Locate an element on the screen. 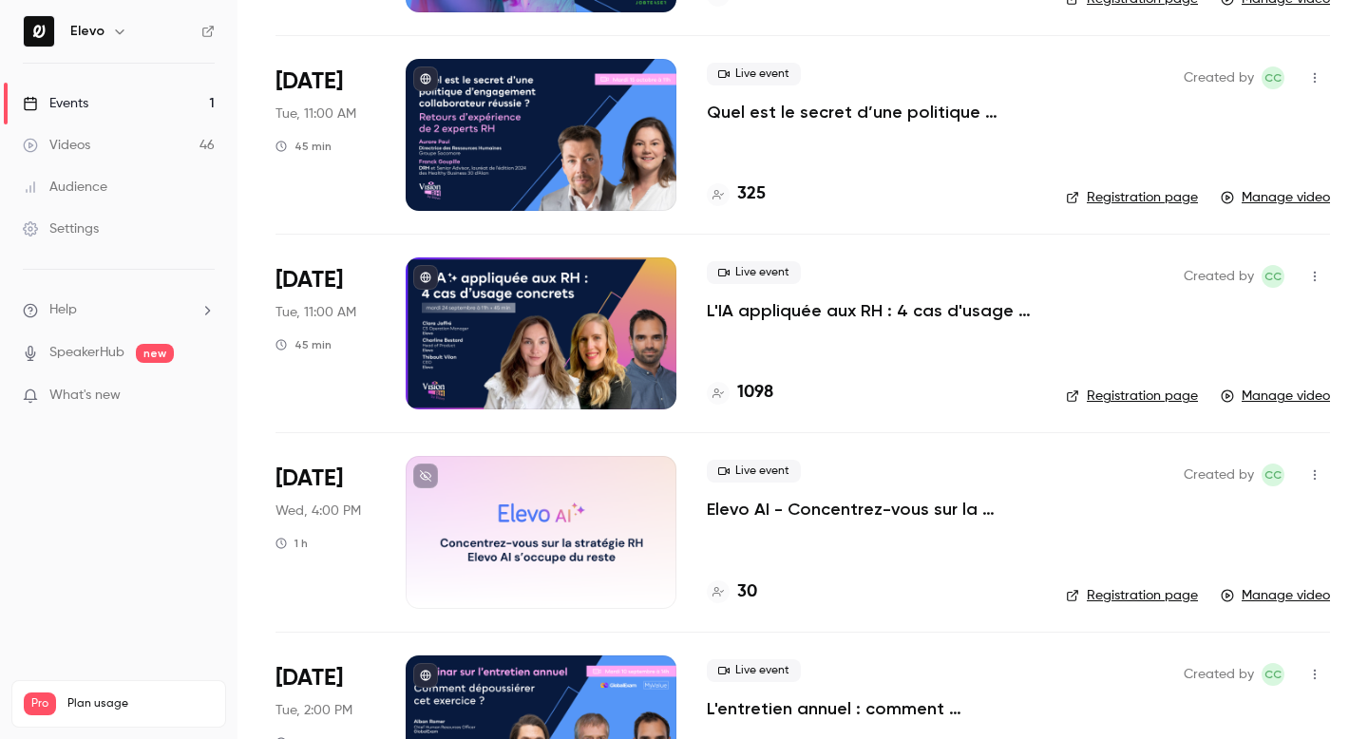 The height and width of the screenshot is (739, 1368). h4: 325 is located at coordinates (751, 194).